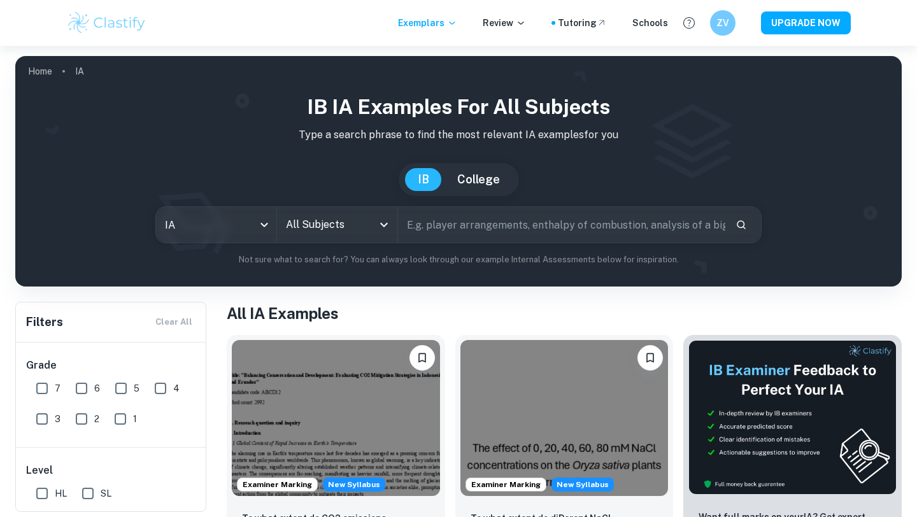  What do you see at coordinates (111, 470) in the screenshot?
I see `h6: Level` at bounding box center [111, 470].